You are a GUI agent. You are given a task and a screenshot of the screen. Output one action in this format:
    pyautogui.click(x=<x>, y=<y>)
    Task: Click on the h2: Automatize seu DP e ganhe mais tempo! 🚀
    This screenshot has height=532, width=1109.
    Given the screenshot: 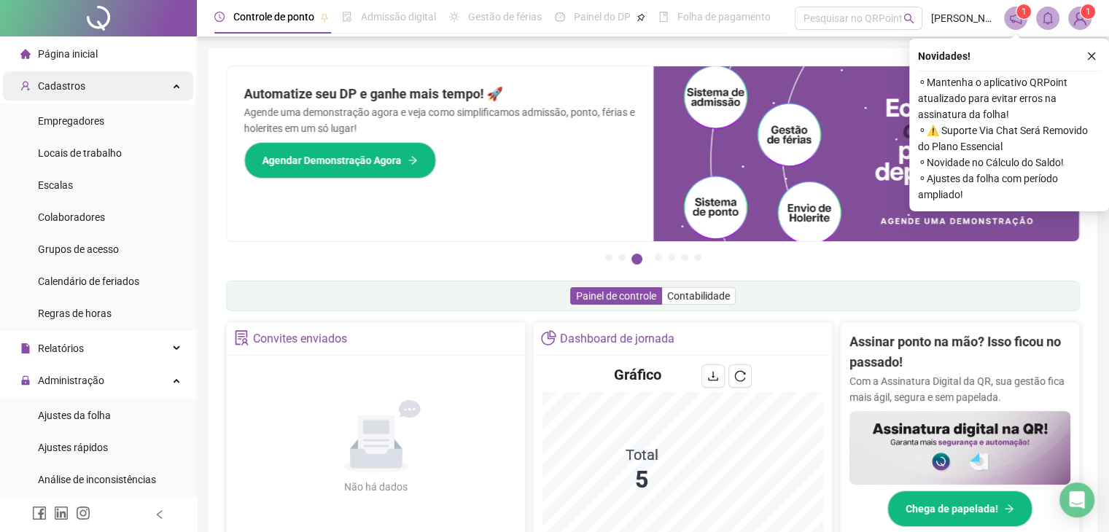 What is the action you would take?
    pyautogui.click(x=440, y=94)
    